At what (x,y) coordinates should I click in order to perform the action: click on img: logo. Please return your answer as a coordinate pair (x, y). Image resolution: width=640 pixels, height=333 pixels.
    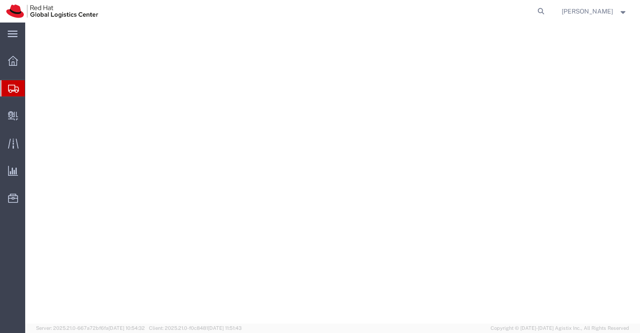
    Looking at the image, I should click on (52, 11).